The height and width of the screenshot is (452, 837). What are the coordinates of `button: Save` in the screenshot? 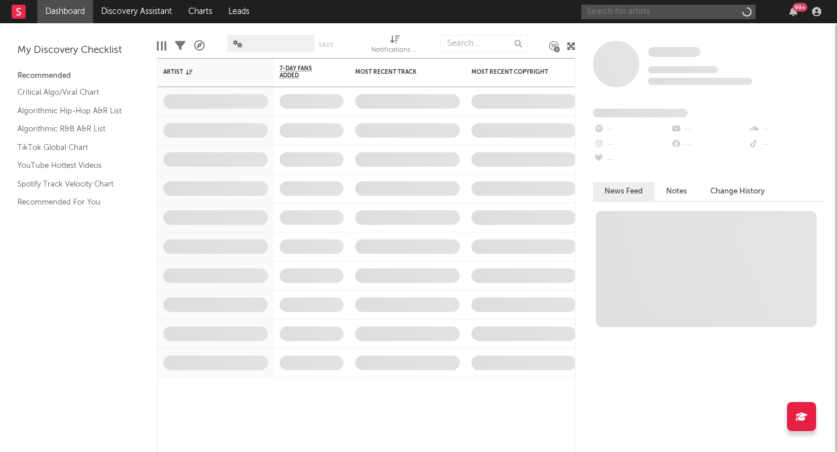 It's located at (326, 45).